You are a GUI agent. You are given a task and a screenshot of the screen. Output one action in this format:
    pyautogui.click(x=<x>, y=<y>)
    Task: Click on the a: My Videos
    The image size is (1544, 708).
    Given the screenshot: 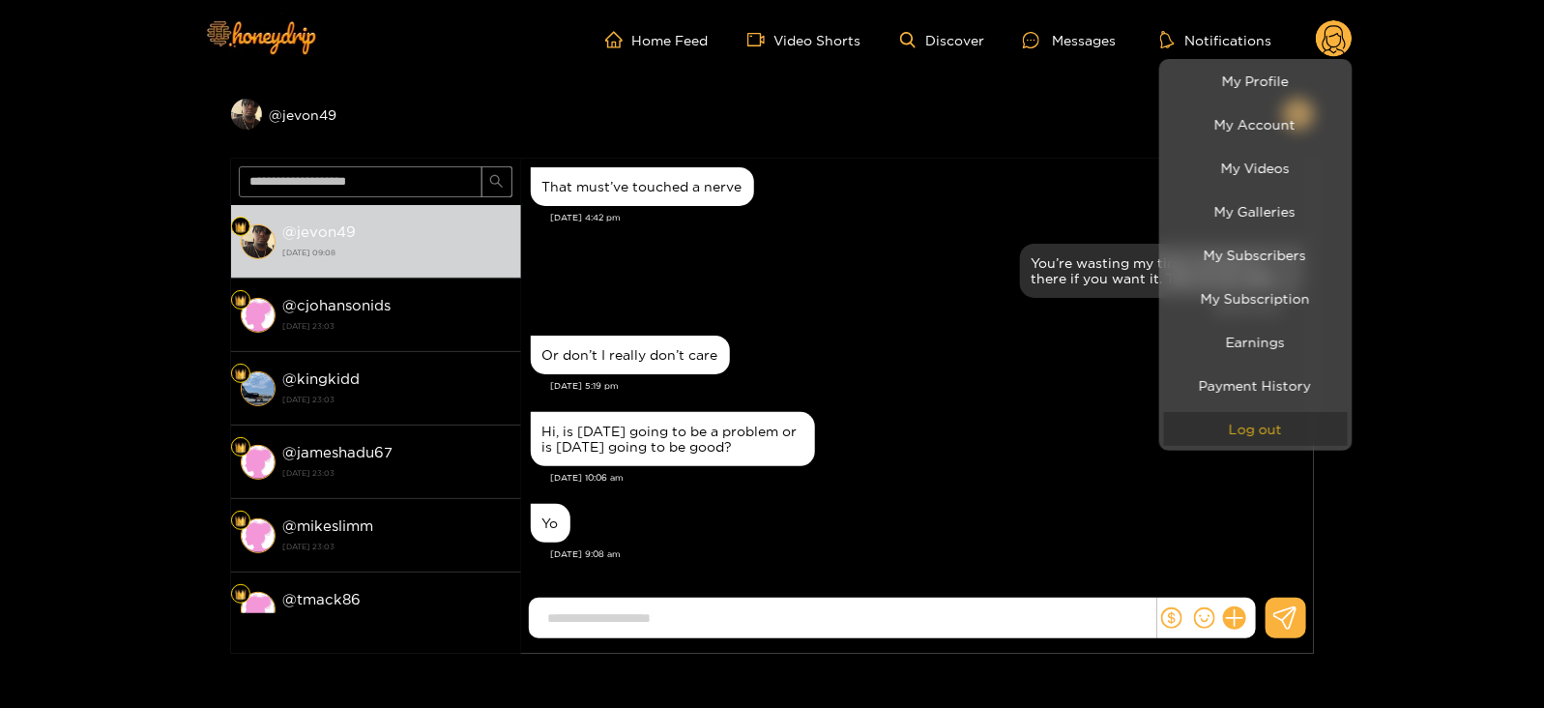 What is the action you would take?
    pyautogui.click(x=1256, y=167)
    